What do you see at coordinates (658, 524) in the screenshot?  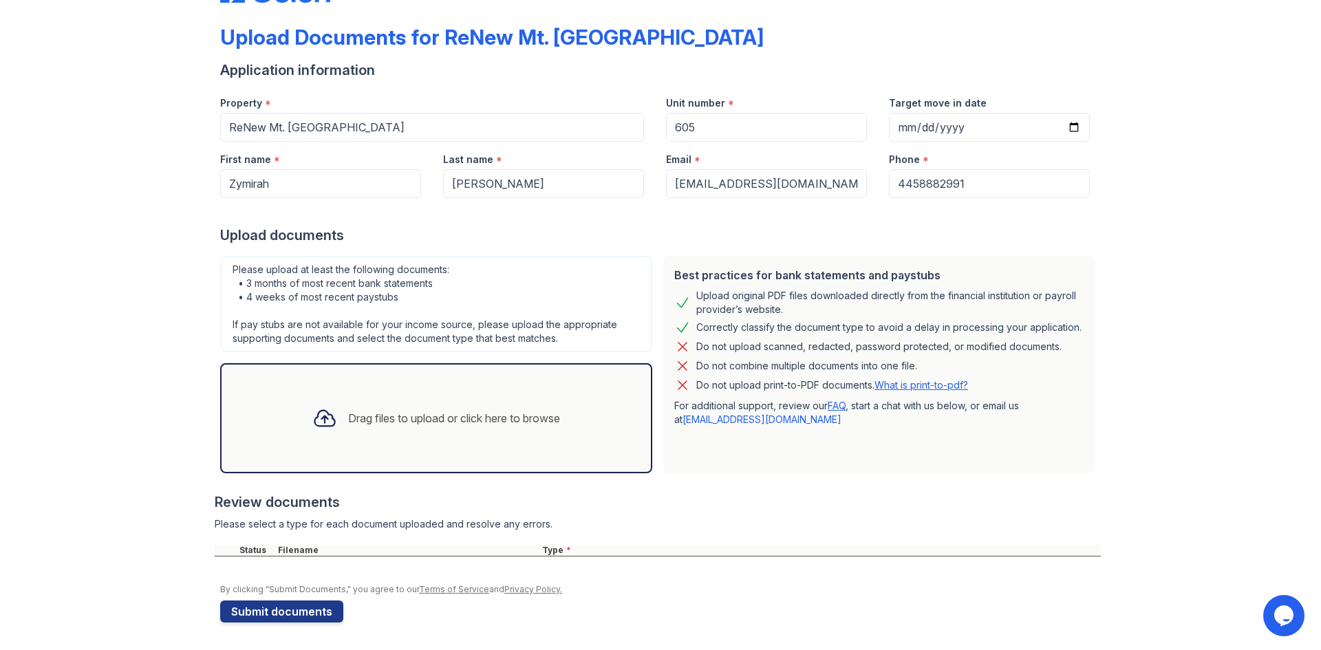 I see `div: Please select a type for each document uploaded and resolve any errors.` at bounding box center [658, 524].